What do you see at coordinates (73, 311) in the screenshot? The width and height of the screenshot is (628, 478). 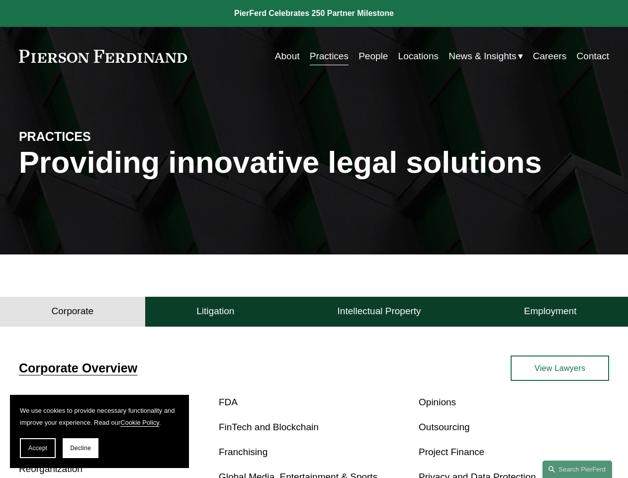 I see `h4: Corporate` at bounding box center [73, 311].